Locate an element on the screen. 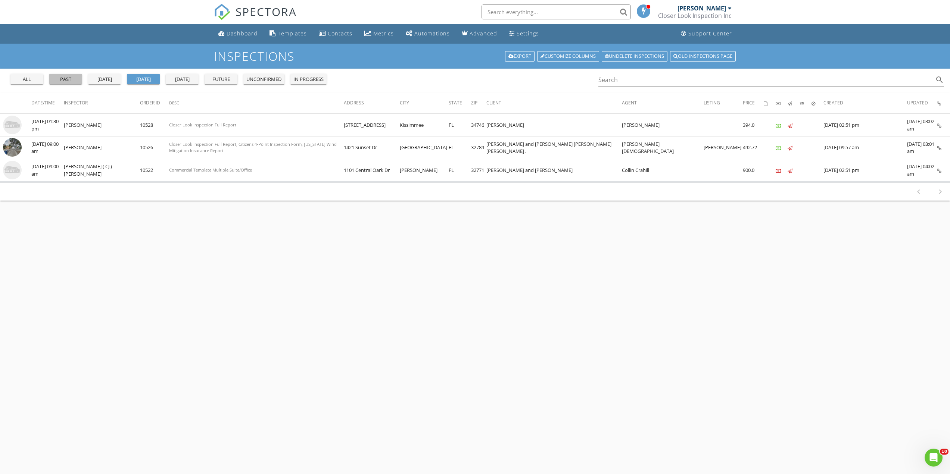 This screenshot has height=474, width=950. td: Collin Crahill is located at coordinates (662, 170).